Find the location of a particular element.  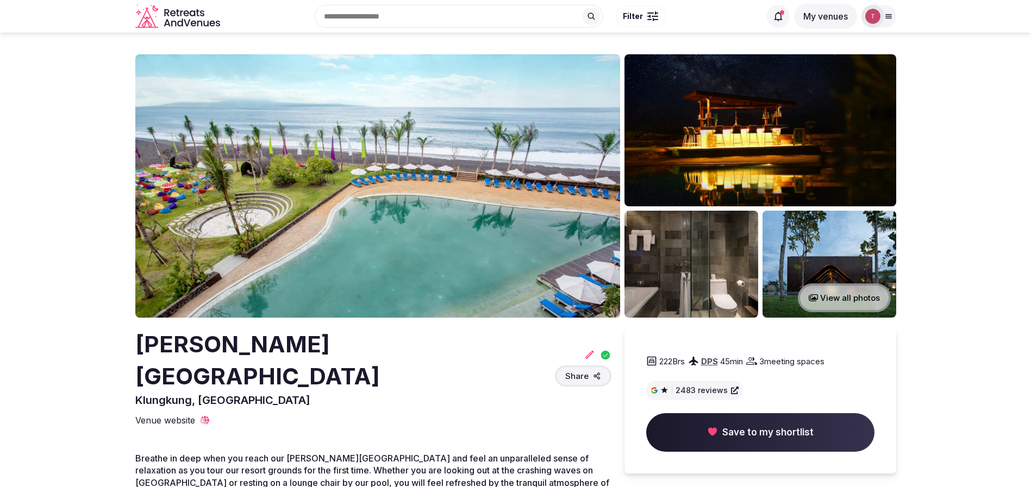

span: 2483 reviews is located at coordinates (701, 391).